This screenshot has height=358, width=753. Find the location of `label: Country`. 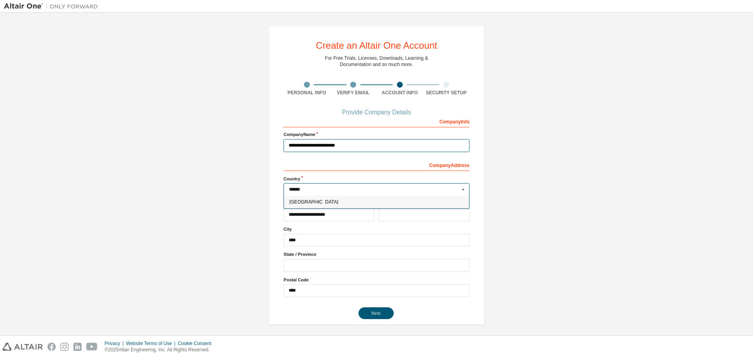

label: Country is located at coordinates (377, 179).